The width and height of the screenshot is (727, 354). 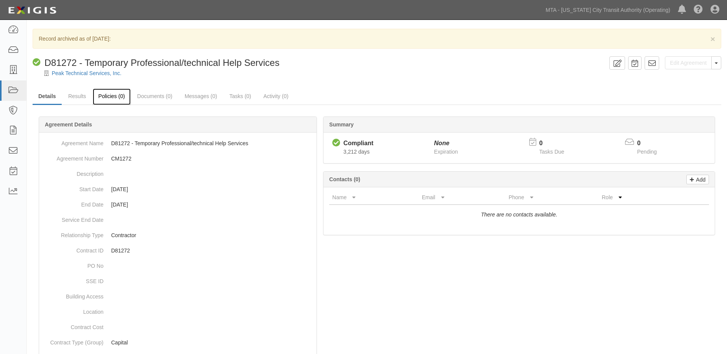 I want to click on dd: CM1272, so click(x=178, y=159).